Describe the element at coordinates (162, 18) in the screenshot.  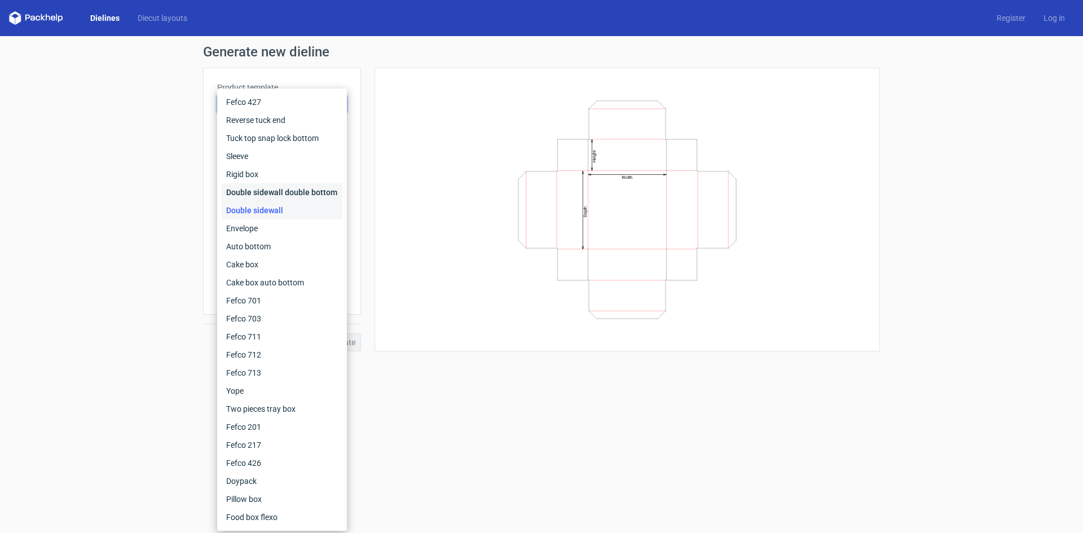
I see `a: Diecut layouts` at that location.